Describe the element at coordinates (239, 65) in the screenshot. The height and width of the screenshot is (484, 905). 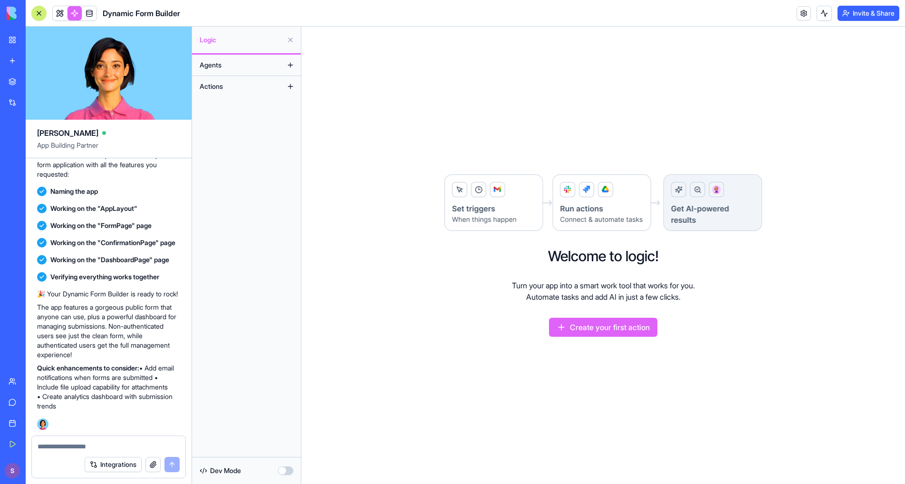
I see `button: Agents` at that location.